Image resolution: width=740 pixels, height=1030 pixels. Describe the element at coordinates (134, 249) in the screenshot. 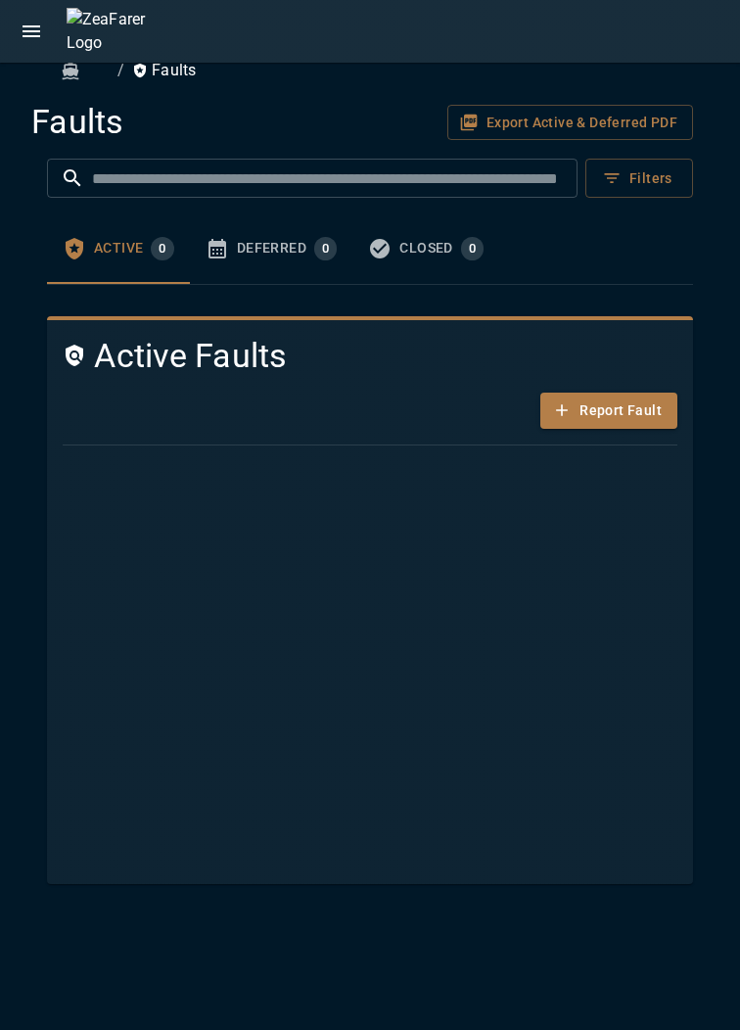

I see `div: Active` at that location.